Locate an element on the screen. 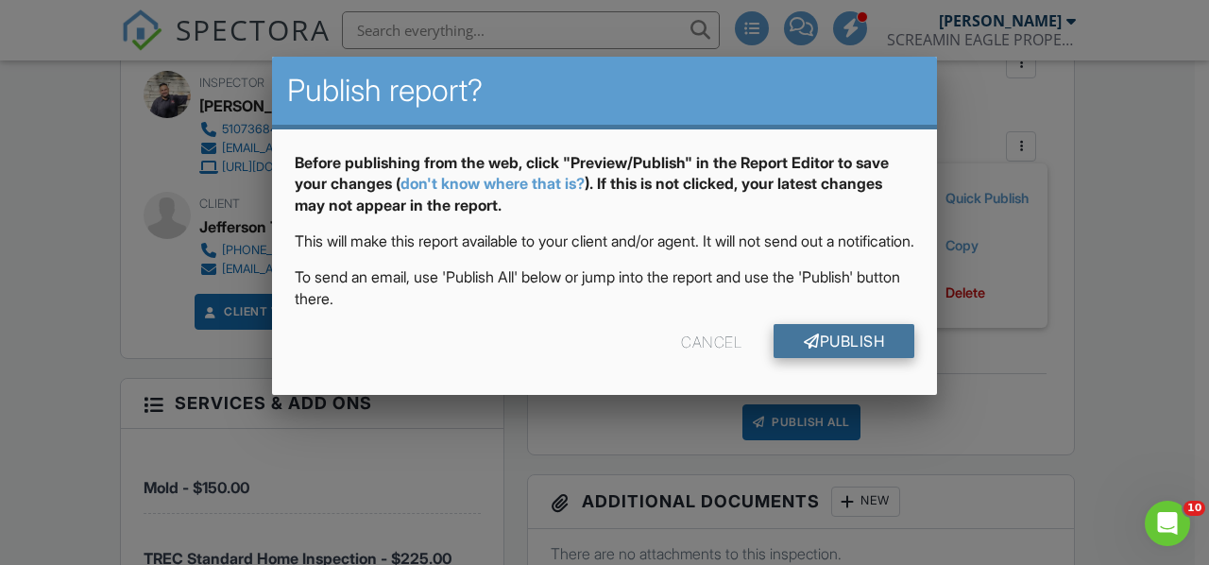 The image size is (1209, 565). div: Before publishing from the web, click "Preview/Publish" in the Report Editor to save your changes... is located at coordinates (604, 191).